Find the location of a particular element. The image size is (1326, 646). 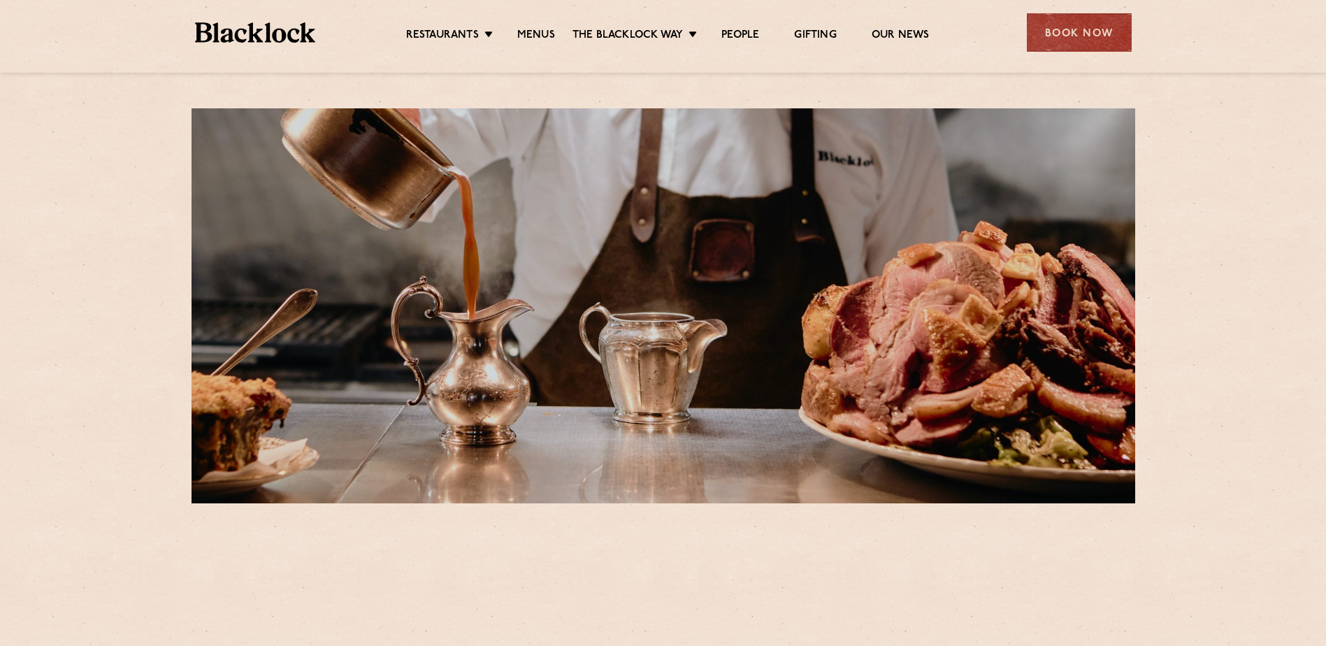

img: BL_Textured_Logo-footer-cropped.svg is located at coordinates (255, 32).